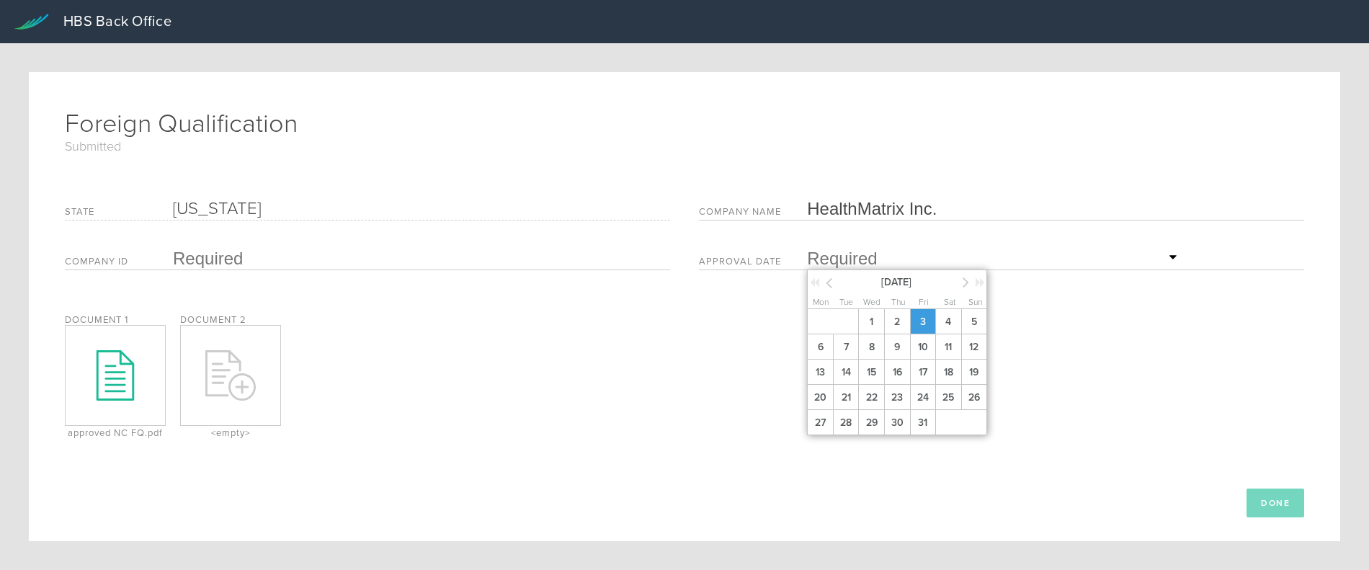  What do you see at coordinates (974, 321) in the screenshot?
I see `span: 5` at bounding box center [974, 321].